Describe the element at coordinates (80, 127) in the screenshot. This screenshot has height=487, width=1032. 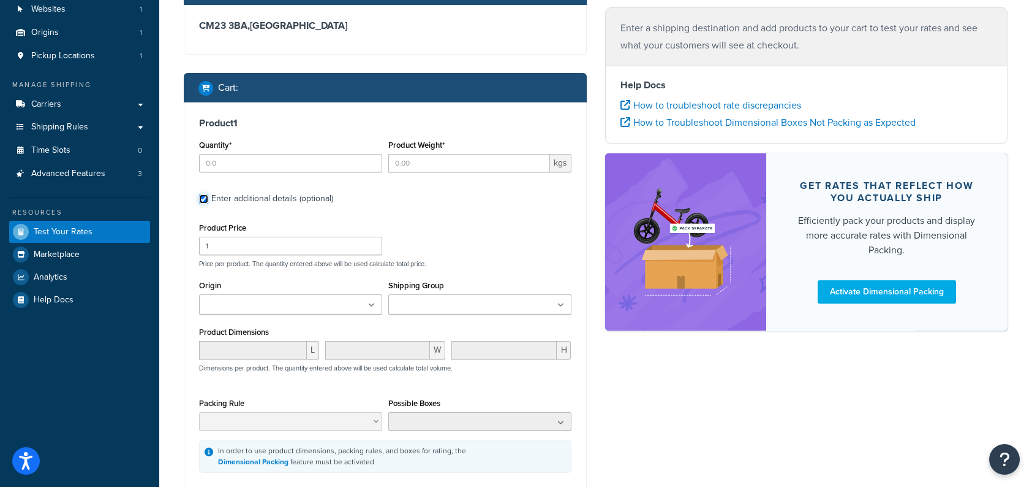
I see `a: Shipping Rules` at that location.